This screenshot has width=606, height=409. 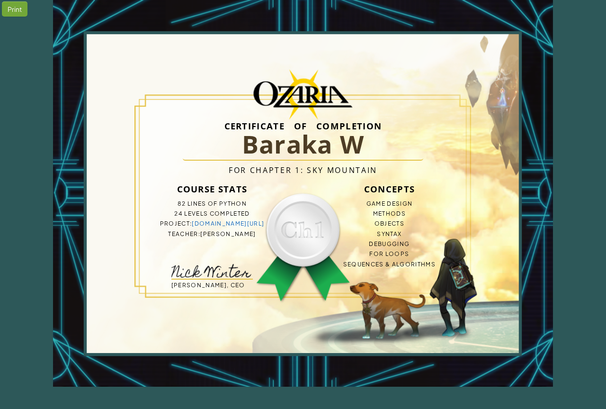 I want to click on li: Methods, so click(x=389, y=213).